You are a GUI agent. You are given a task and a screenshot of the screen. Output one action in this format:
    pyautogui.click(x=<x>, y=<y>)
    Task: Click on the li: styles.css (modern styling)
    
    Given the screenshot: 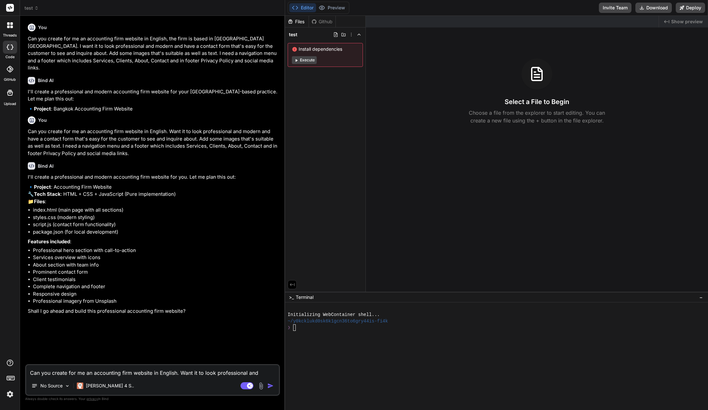 What is the action you would take?
    pyautogui.click(x=156, y=217)
    